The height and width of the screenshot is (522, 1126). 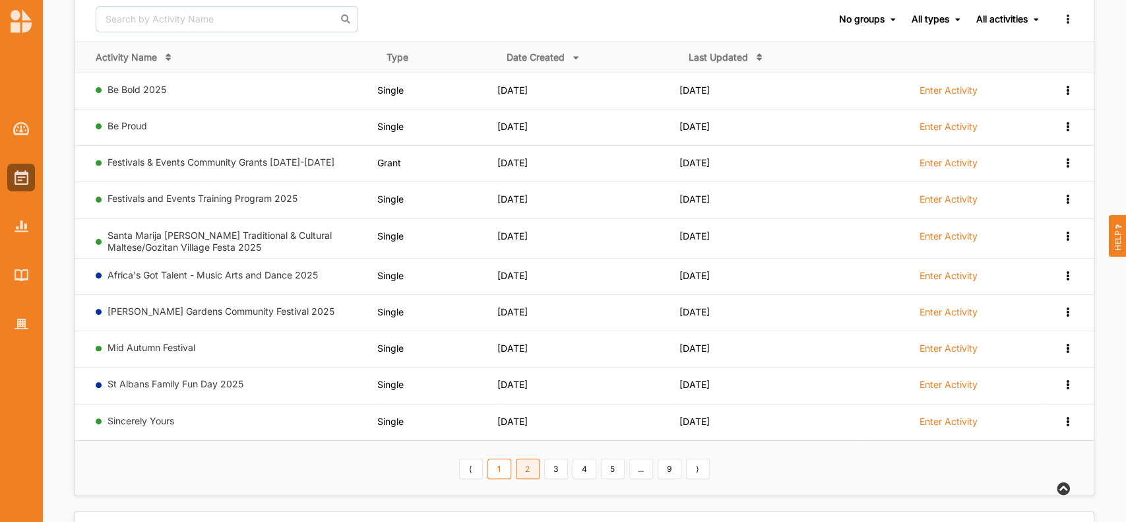 I want to click on a: Be Proud, so click(x=127, y=125).